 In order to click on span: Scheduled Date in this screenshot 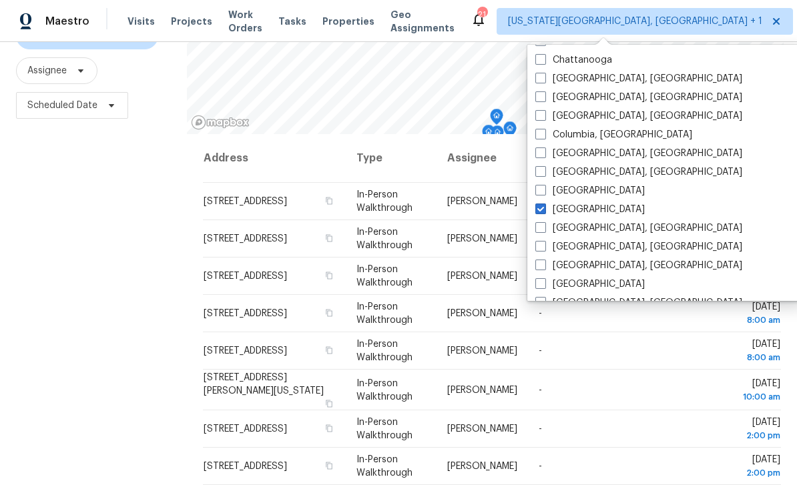, I will do `click(62, 105)`.